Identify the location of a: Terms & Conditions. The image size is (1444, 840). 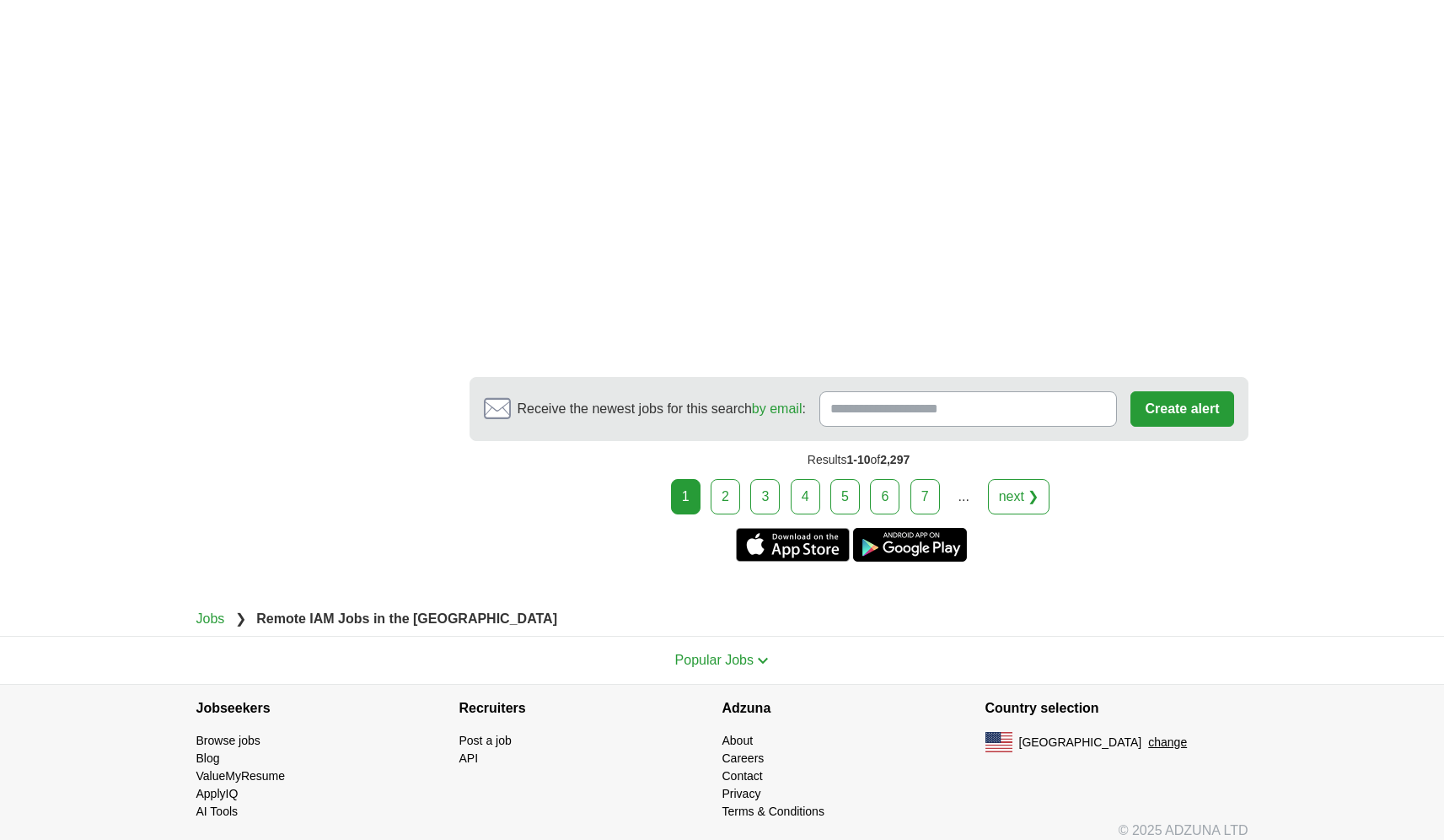
(773, 811).